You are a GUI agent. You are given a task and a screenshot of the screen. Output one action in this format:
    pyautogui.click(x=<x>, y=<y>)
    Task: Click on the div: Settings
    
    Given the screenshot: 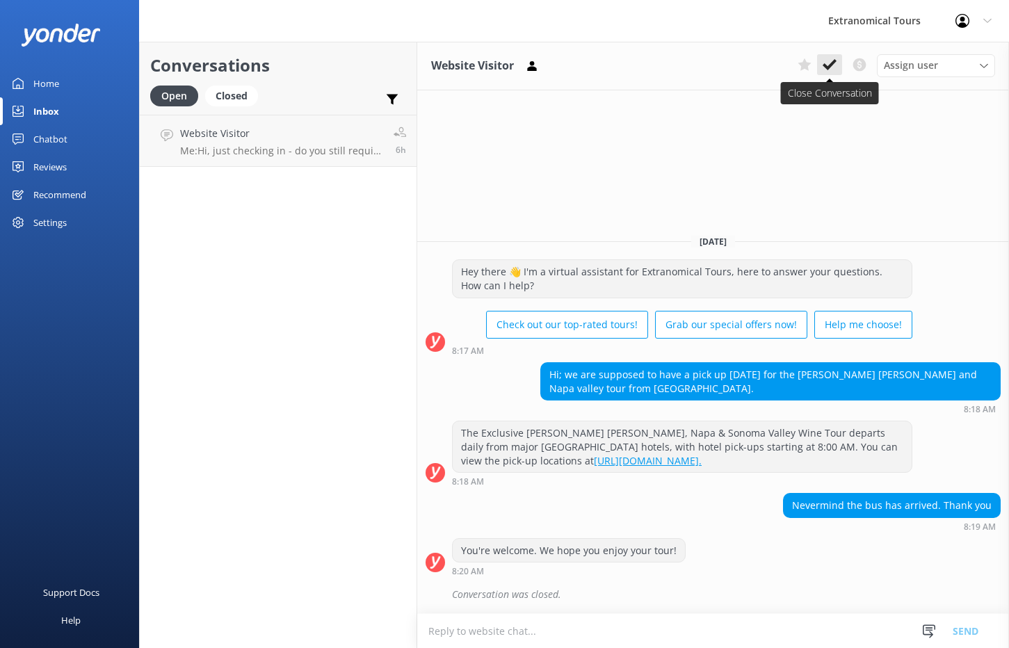 What is the action you would take?
    pyautogui.click(x=50, y=223)
    